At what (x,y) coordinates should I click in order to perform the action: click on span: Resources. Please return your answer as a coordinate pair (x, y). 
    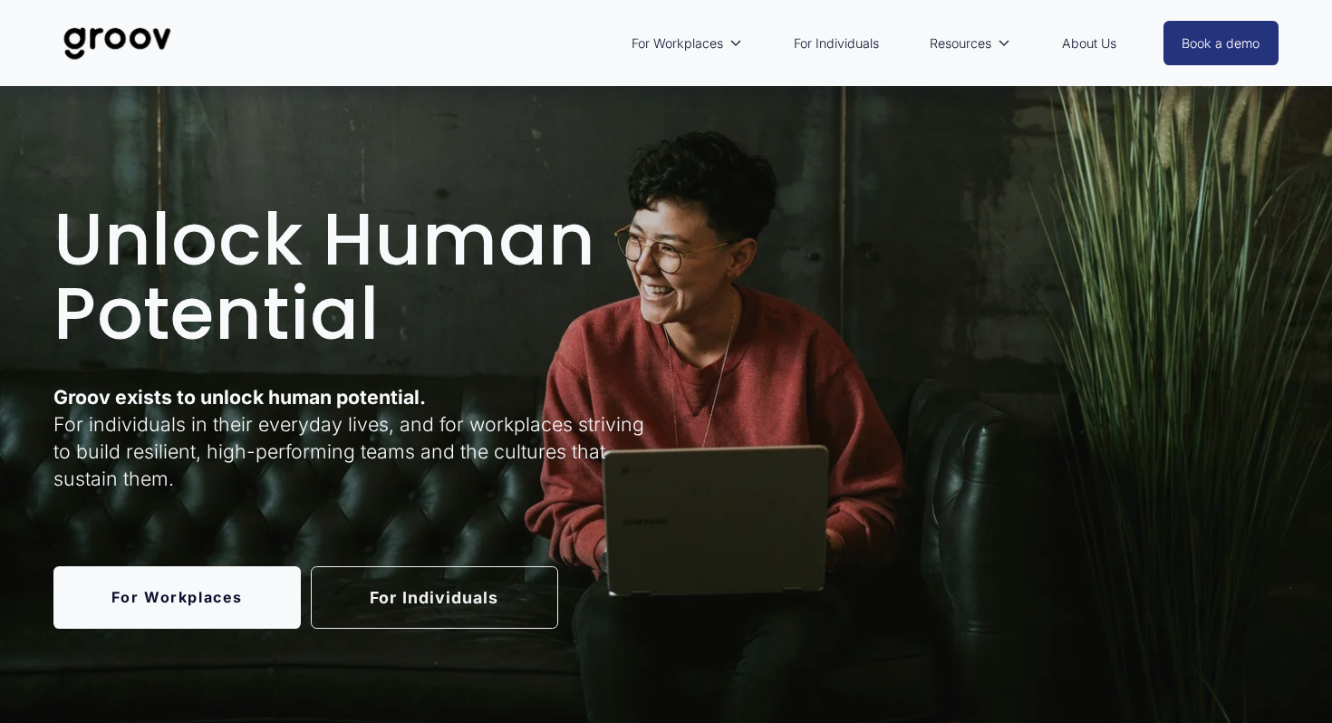
    Looking at the image, I should click on (960, 43).